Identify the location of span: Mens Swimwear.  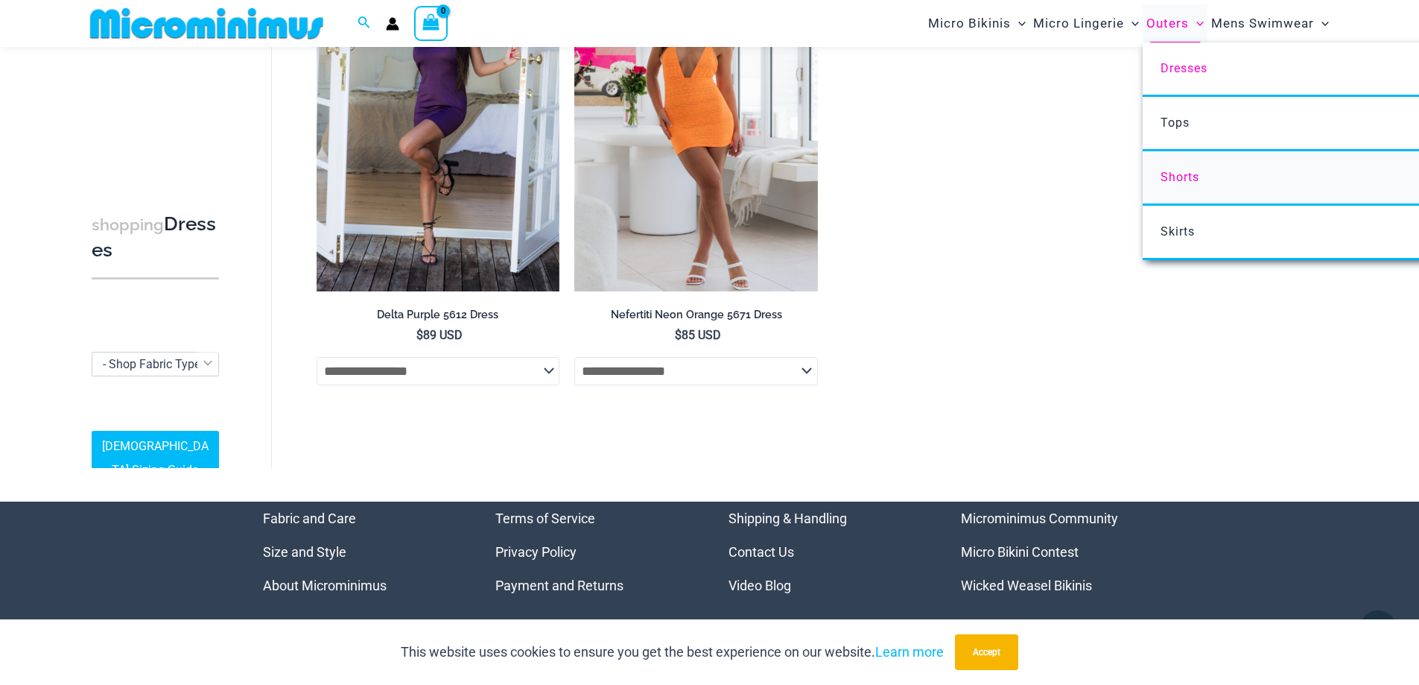
(1263, 23).